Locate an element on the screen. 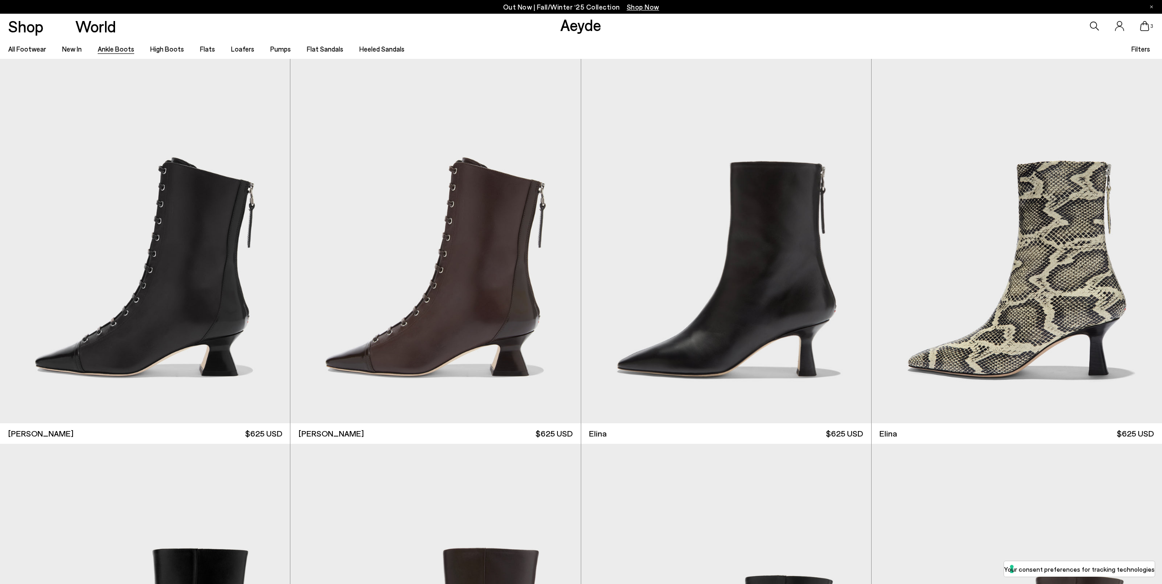 This screenshot has height=584, width=1162. a: Ankle Boots is located at coordinates (116, 49).